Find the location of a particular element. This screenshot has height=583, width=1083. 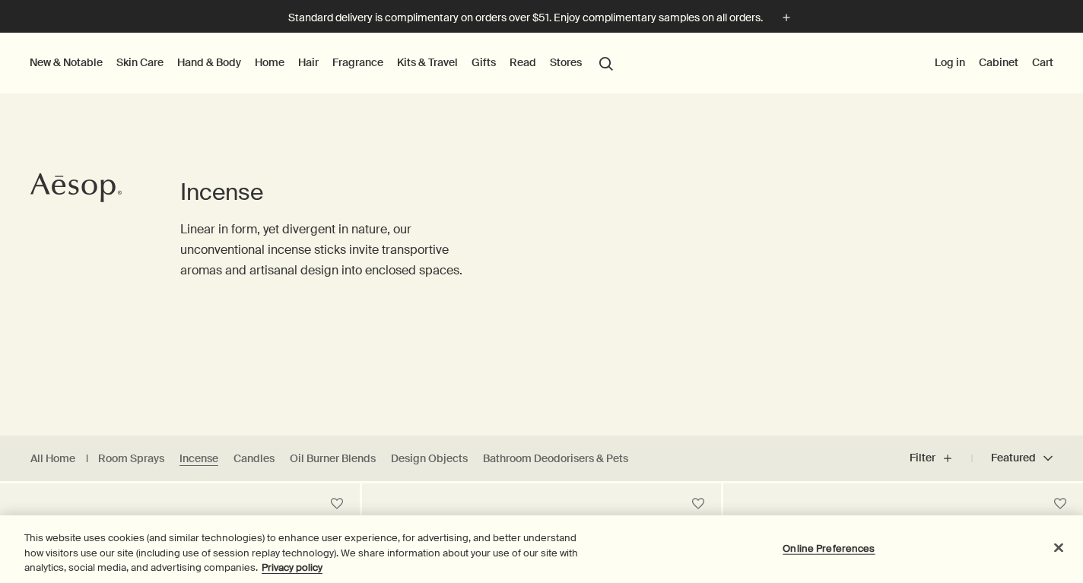

h1: Incense is located at coordinates (330, 192).